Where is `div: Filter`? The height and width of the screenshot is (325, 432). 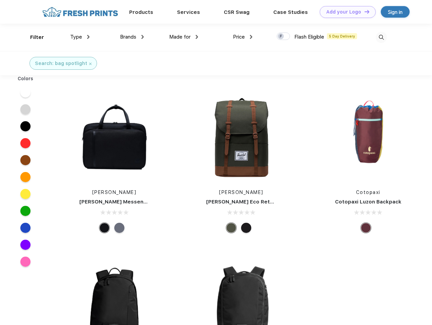 div: Filter is located at coordinates (37, 37).